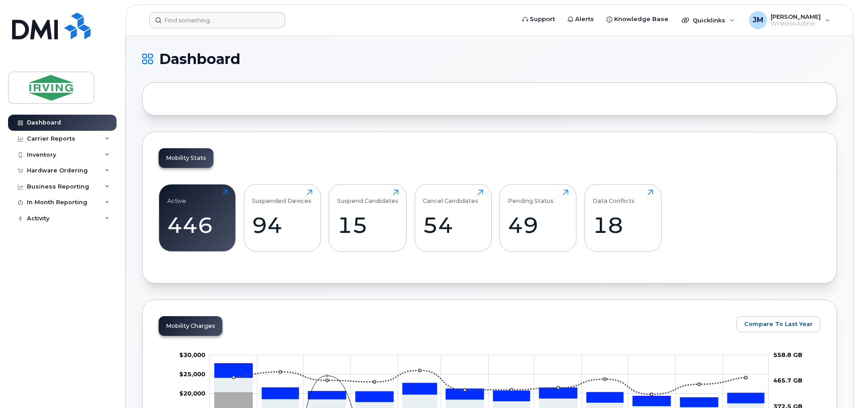 The image size is (858, 408). I want to click on tspan: $25,000, so click(192, 374).